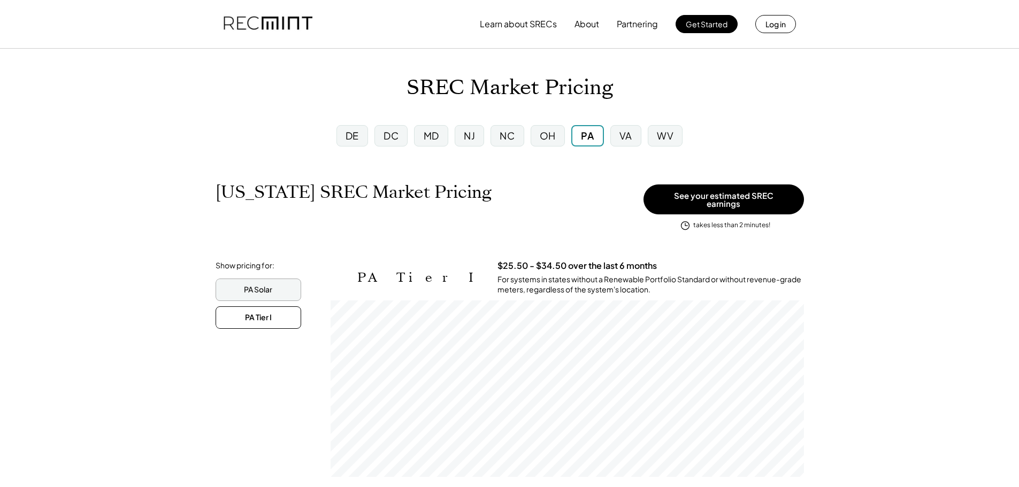  Describe the element at coordinates (268, 24) in the screenshot. I see `img: recmint-logotype%403x.png` at that location.